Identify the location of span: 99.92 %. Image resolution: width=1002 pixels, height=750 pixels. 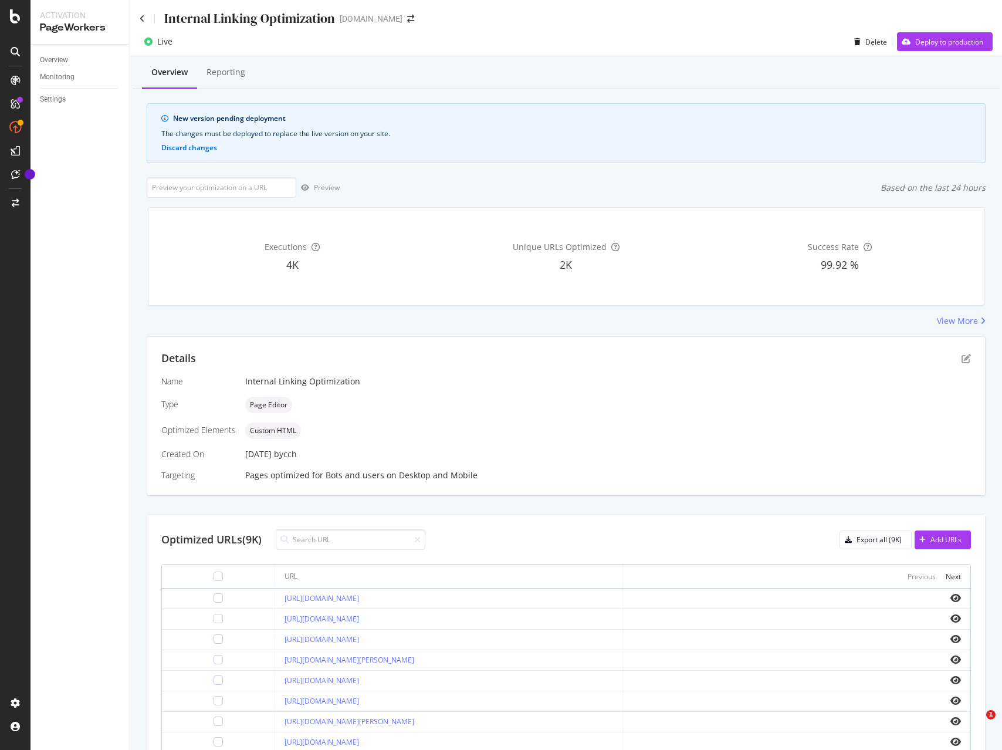
(839, 265).